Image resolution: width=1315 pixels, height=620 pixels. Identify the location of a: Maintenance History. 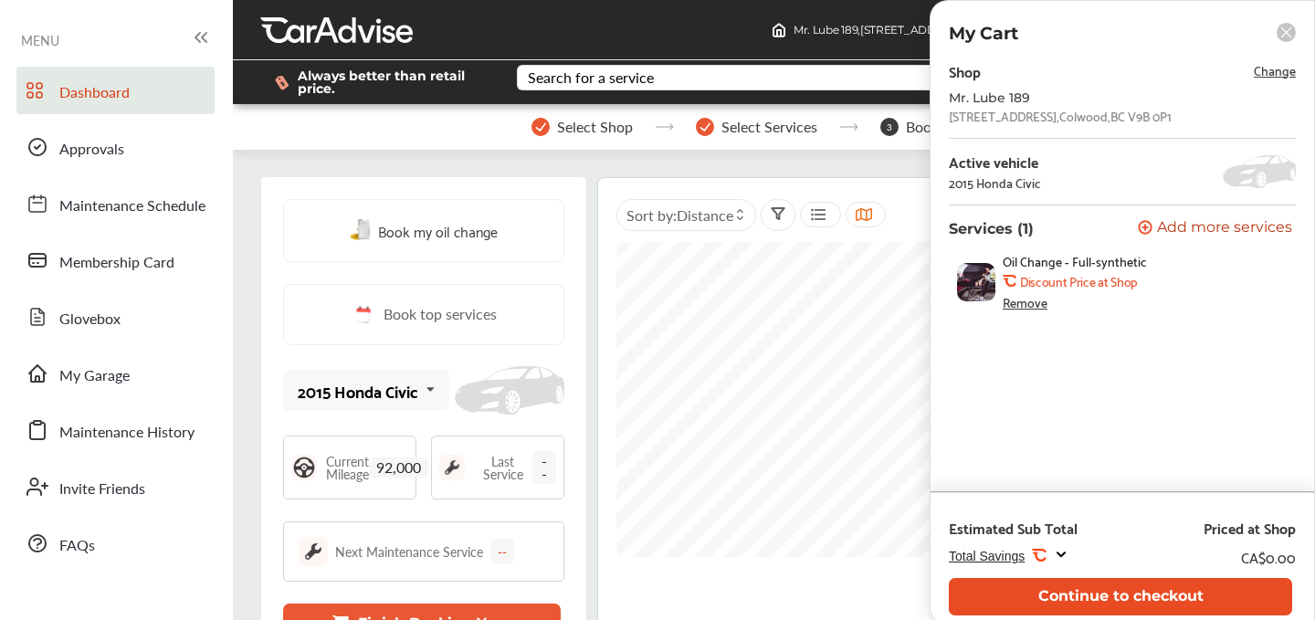
(115, 430).